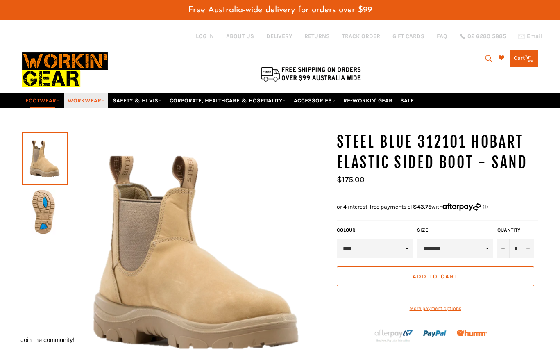 This screenshot has width=560, height=362. Describe the element at coordinates (472, 333) in the screenshot. I see `img: Humm_core_logo_RGB-01_300x60px_small_195d8312-4386-4de7-b182-0ef9b6303a37.png` at that location.